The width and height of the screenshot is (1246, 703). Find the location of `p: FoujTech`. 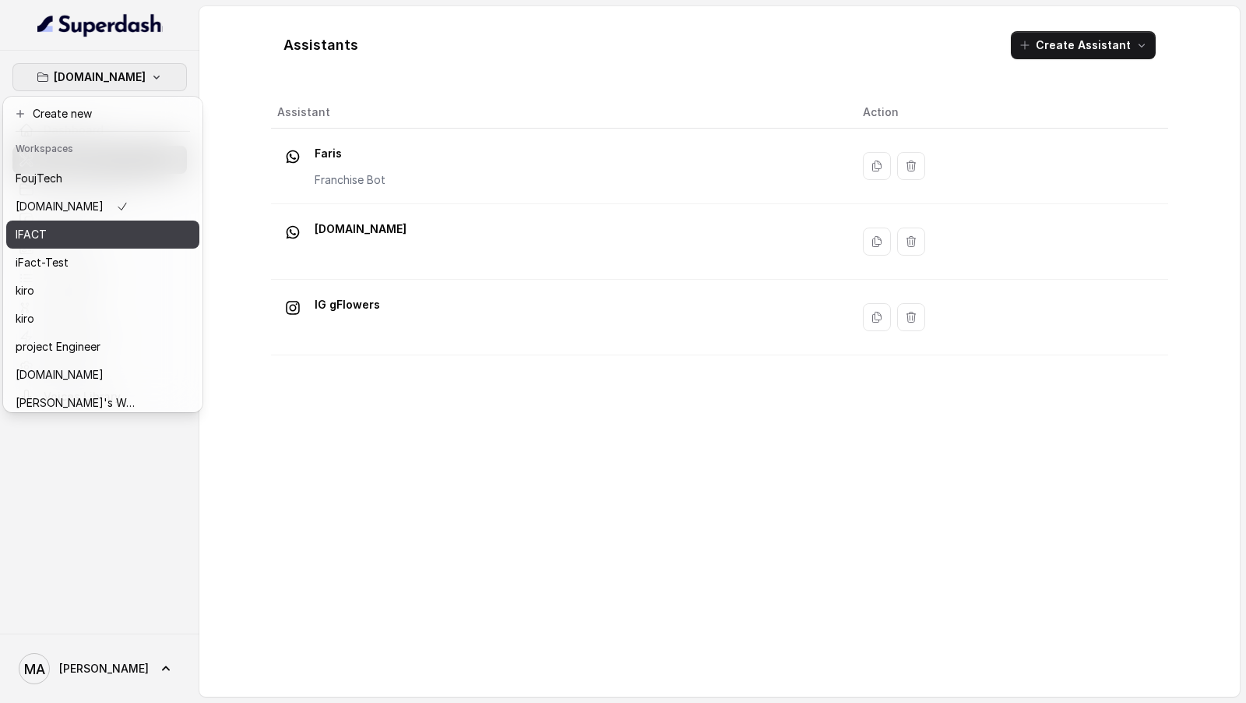

p: FoujTech is located at coordinates (39, 178).